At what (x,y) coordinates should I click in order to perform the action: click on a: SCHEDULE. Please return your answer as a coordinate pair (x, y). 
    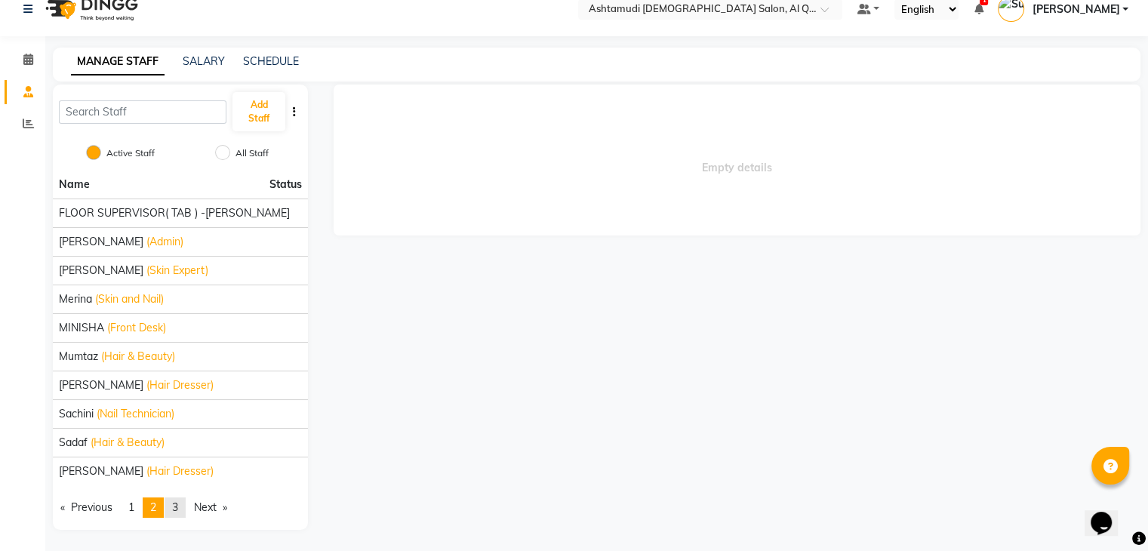
    Looking at the image, I should click on (271, 61).